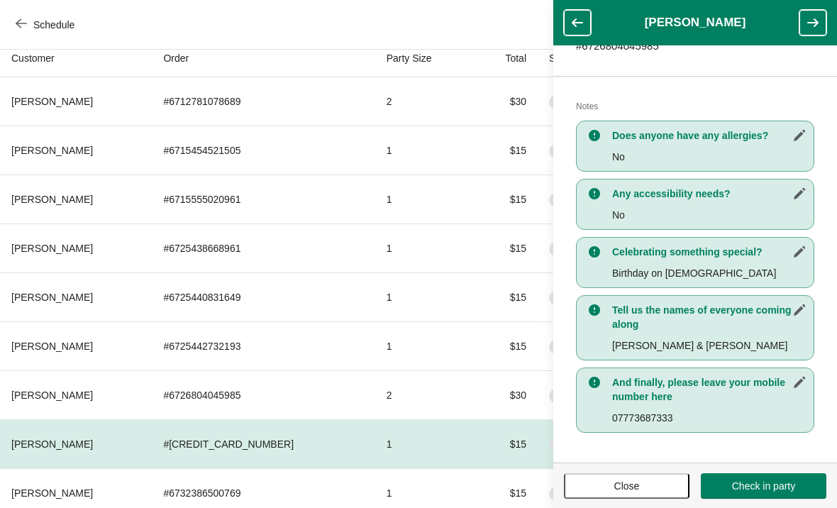 This screenshot has width=837, height=508. I want to click on th: Status, so click(581, 58).